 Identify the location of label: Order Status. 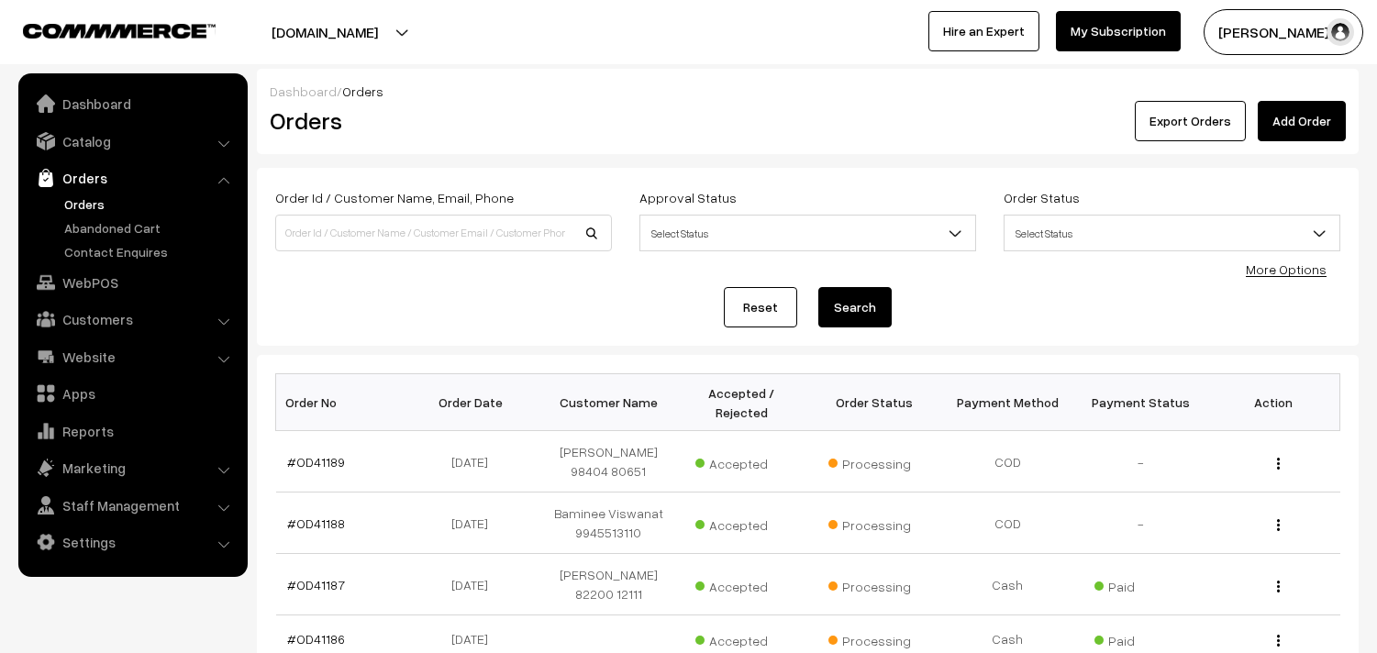
(1041, 197).